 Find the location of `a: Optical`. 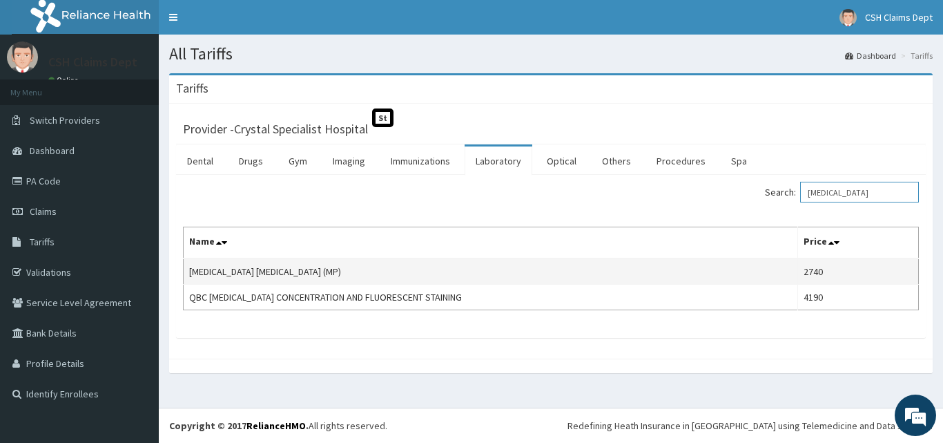

a: Optical is located at coordinates (561, 161).